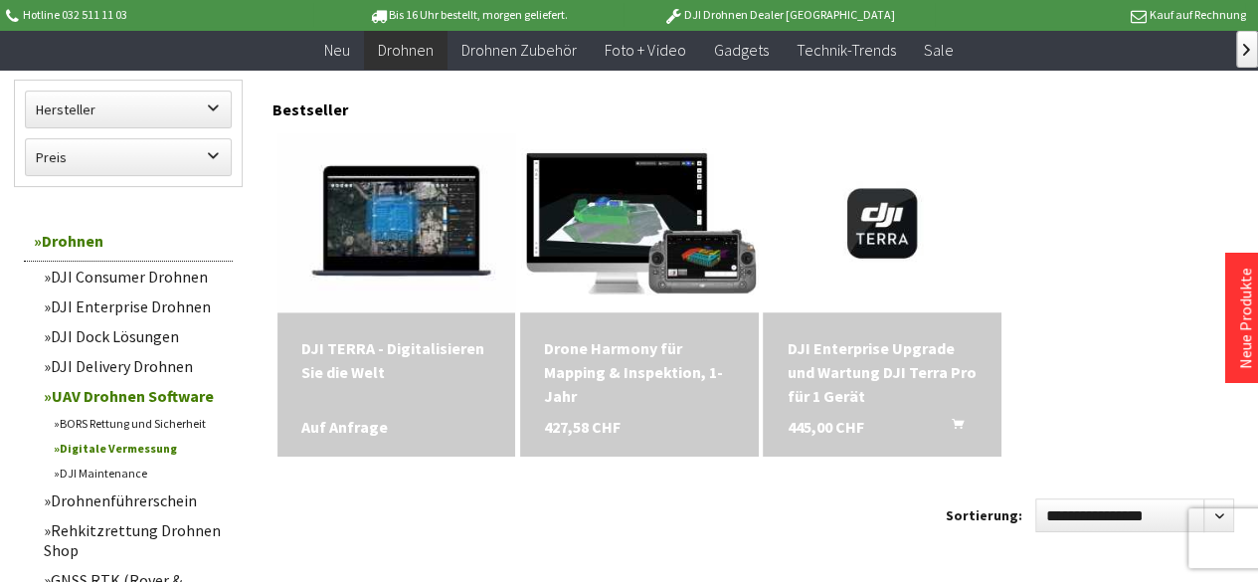  Describe the element at coordinates (638, 372) in the screenshot. I see `a: Drone Harmony für Mapping & Inspektion, 1-Jahr 427,58 CHF` at that location.